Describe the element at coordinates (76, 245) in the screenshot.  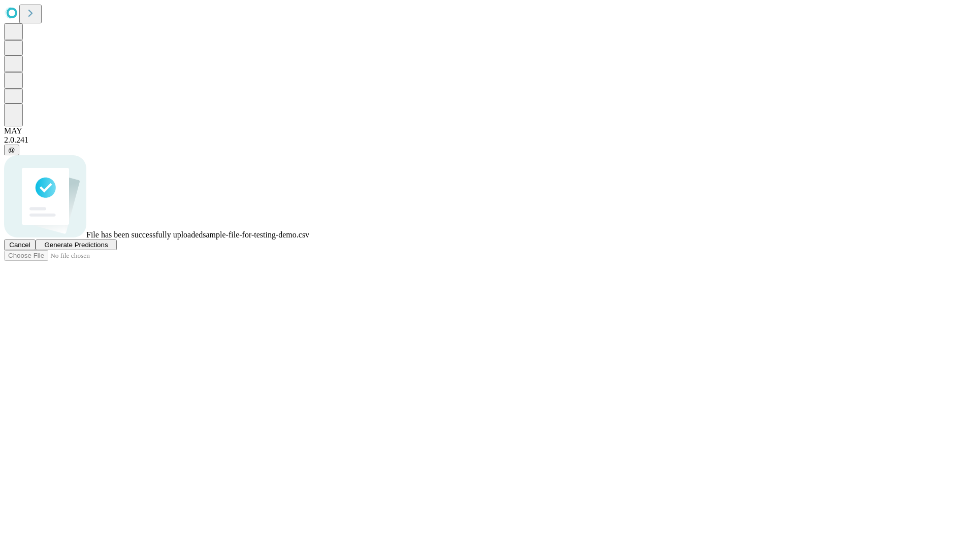
I see `button: Generate Predictions` at that location.